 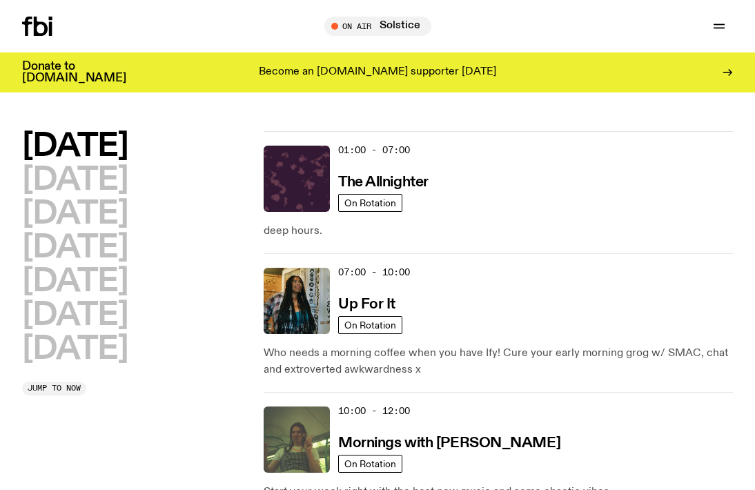 I want to click on span: 07:00 - 10:00, so click(x=374, y=272).